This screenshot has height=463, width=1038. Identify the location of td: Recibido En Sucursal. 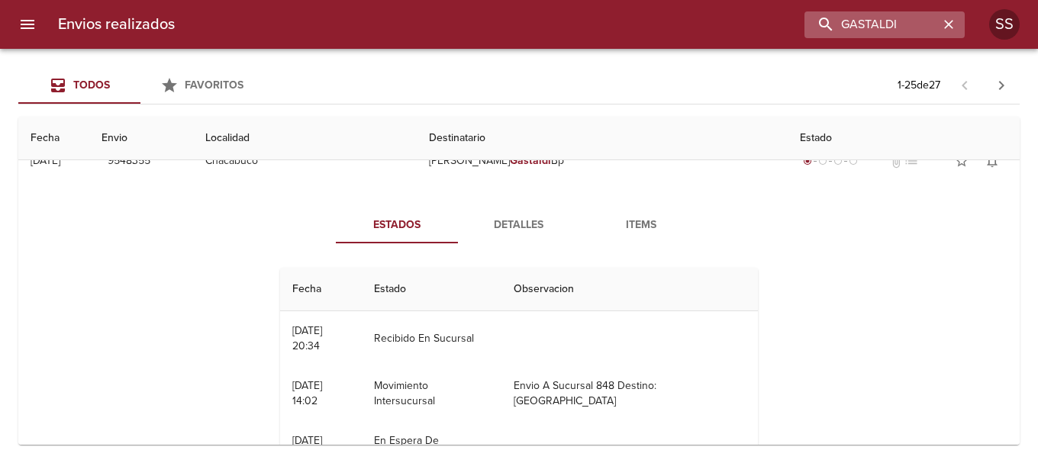
(431, 339).